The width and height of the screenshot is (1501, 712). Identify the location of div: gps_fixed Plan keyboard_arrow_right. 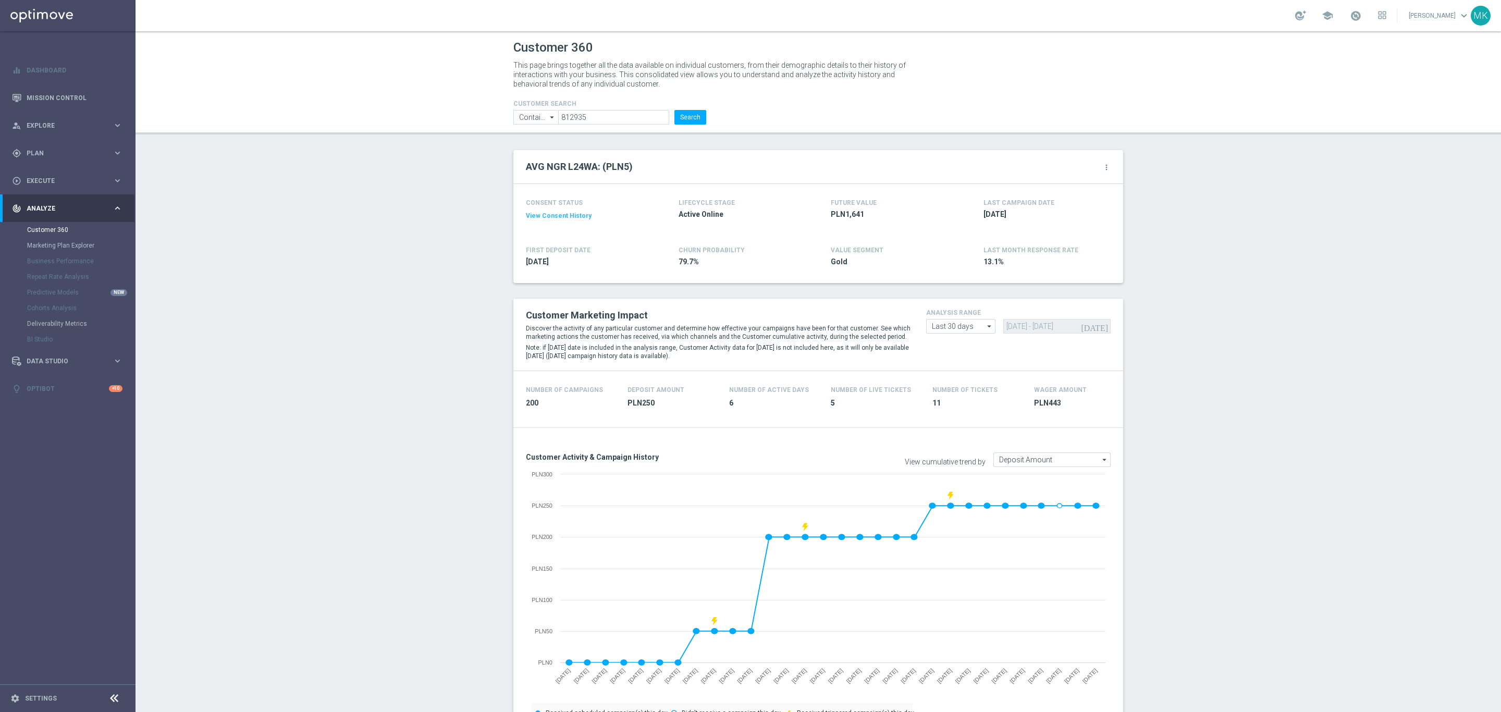
(67, 153).